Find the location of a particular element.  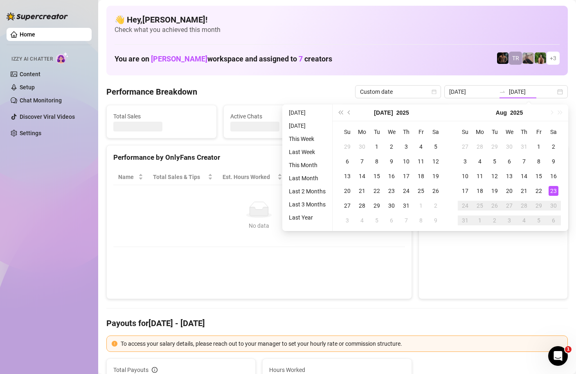

span: Chat Conversion is located at coordinates (369, 177).